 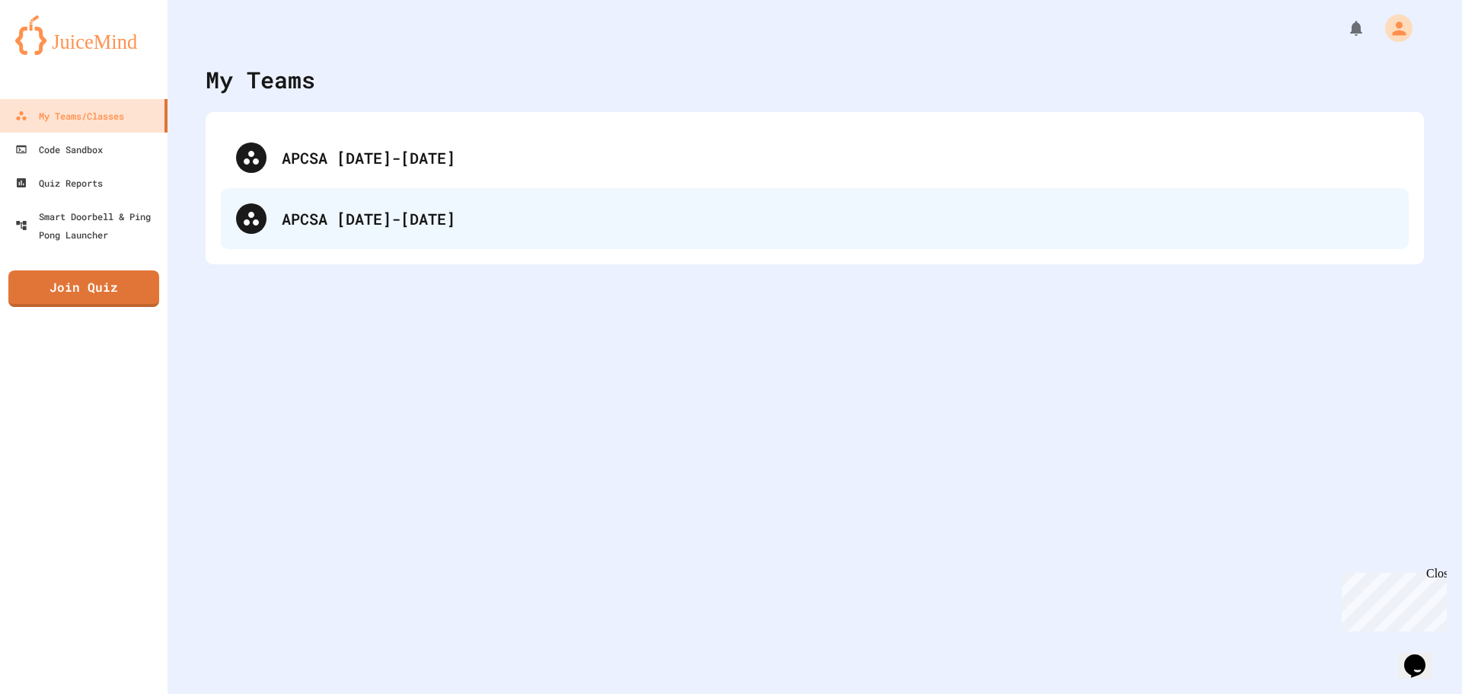 I want to click on div: My Notifications, so click(x=1344, y=28).